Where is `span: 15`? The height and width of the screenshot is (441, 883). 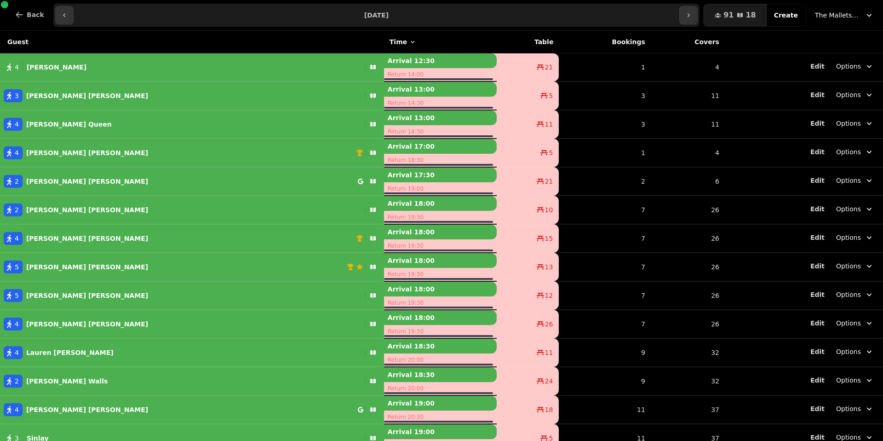
span: 15 is located at coordinates (549, 238).